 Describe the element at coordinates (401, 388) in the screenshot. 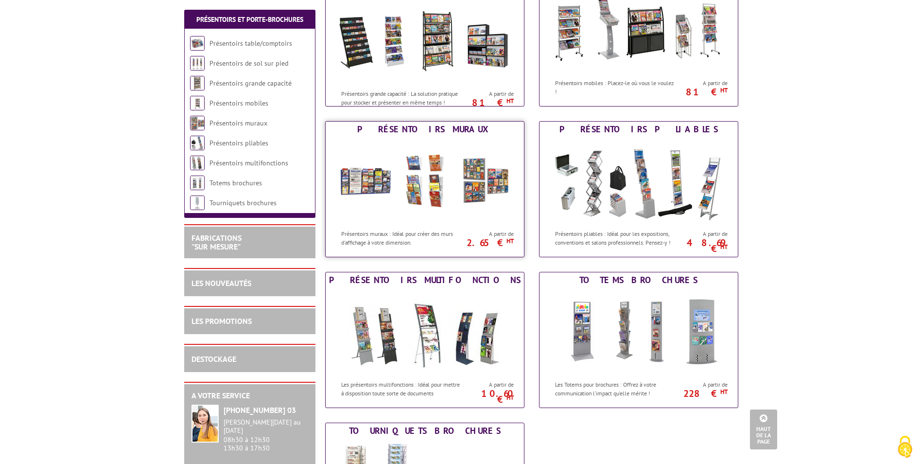

I see `p: Les présentoirs multifonctions : Idéal pour mettre à disposition toute sorte de documents` at that location.